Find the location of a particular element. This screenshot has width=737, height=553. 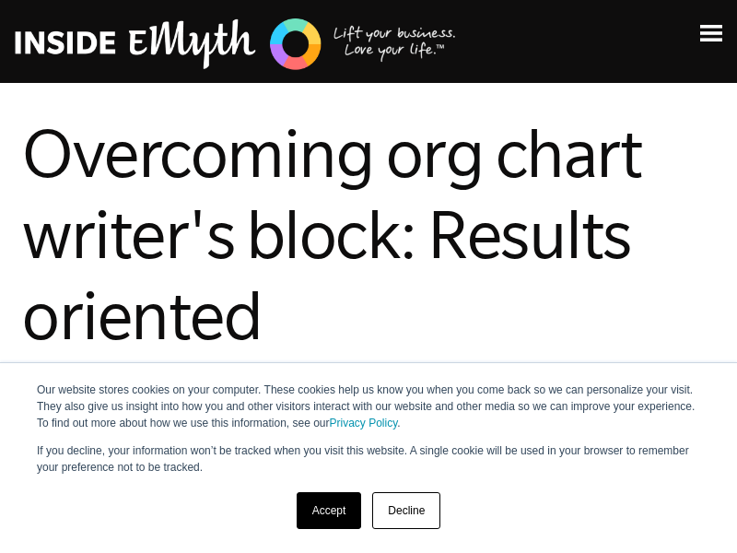

a: Privacy Policy is located at coordinates (364, 423).